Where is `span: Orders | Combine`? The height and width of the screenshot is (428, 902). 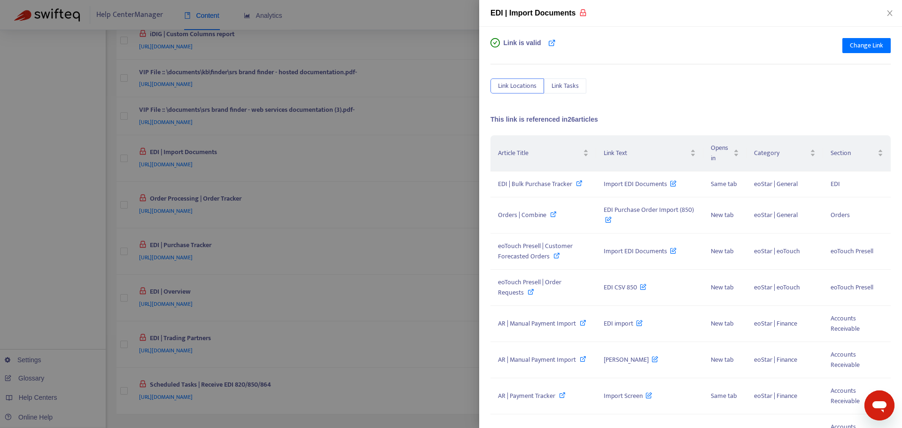
span: Orders | Combine is located at coordinates (522, 215).